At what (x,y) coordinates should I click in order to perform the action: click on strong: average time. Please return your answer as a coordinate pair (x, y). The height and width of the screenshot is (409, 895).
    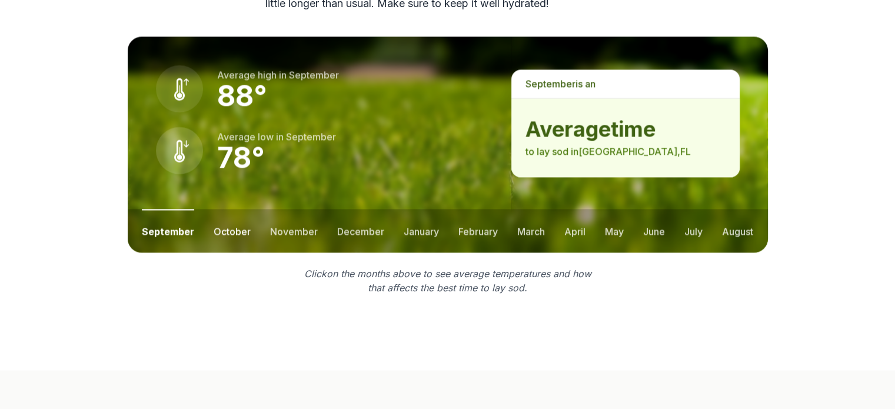
    Looking at the image, I should click on (625, 129).